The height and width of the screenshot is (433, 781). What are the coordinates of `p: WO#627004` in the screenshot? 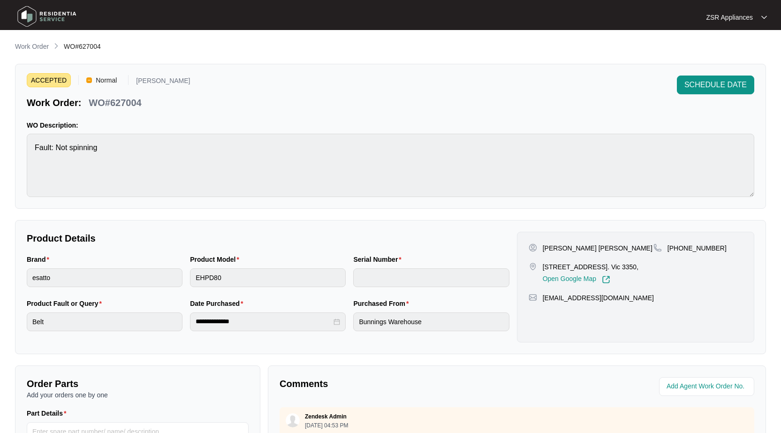 It's located at (115, 103).